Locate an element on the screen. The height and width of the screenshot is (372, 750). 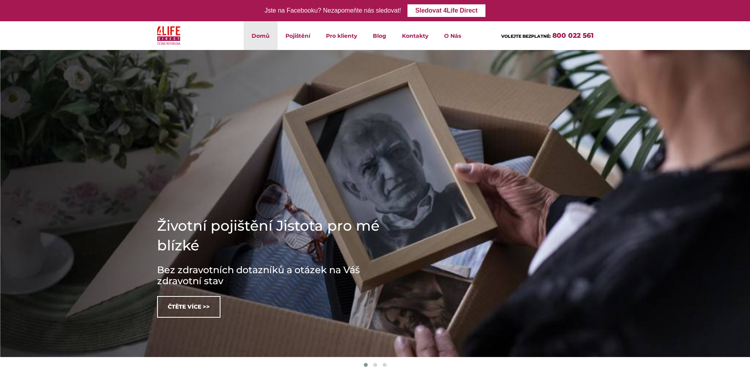
a: Sledovat 4Life Direct is located at coordinates (447, 11).